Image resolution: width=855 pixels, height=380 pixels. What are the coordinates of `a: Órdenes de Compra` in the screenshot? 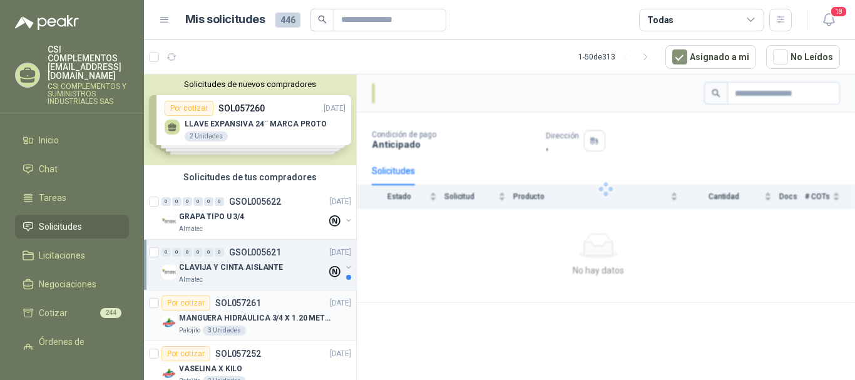 It's located at (72, 348).